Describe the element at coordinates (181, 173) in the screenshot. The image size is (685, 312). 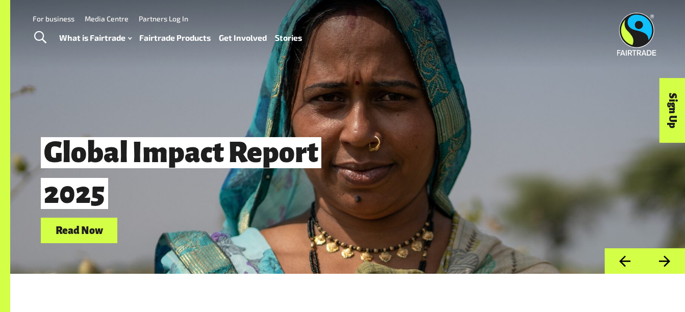
I see `span: Global Impact Report 2025` at that location.